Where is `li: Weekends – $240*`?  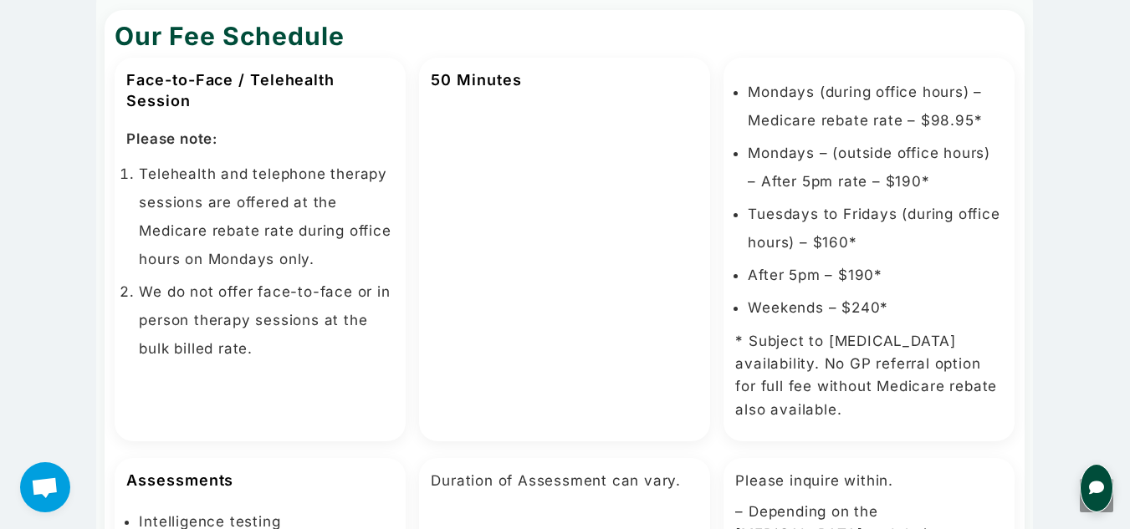
li: Weekends – $240* is located at coordinates (875, 308).